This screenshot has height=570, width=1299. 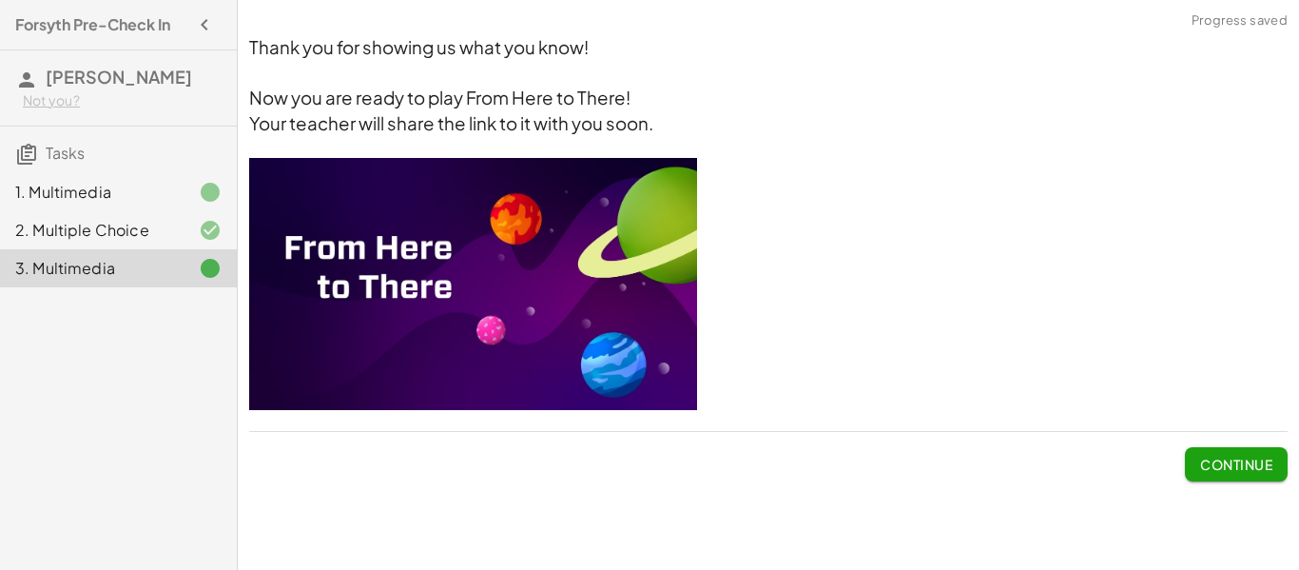 I want to click on i: Task finished and correct., so click(x=210, y=230).